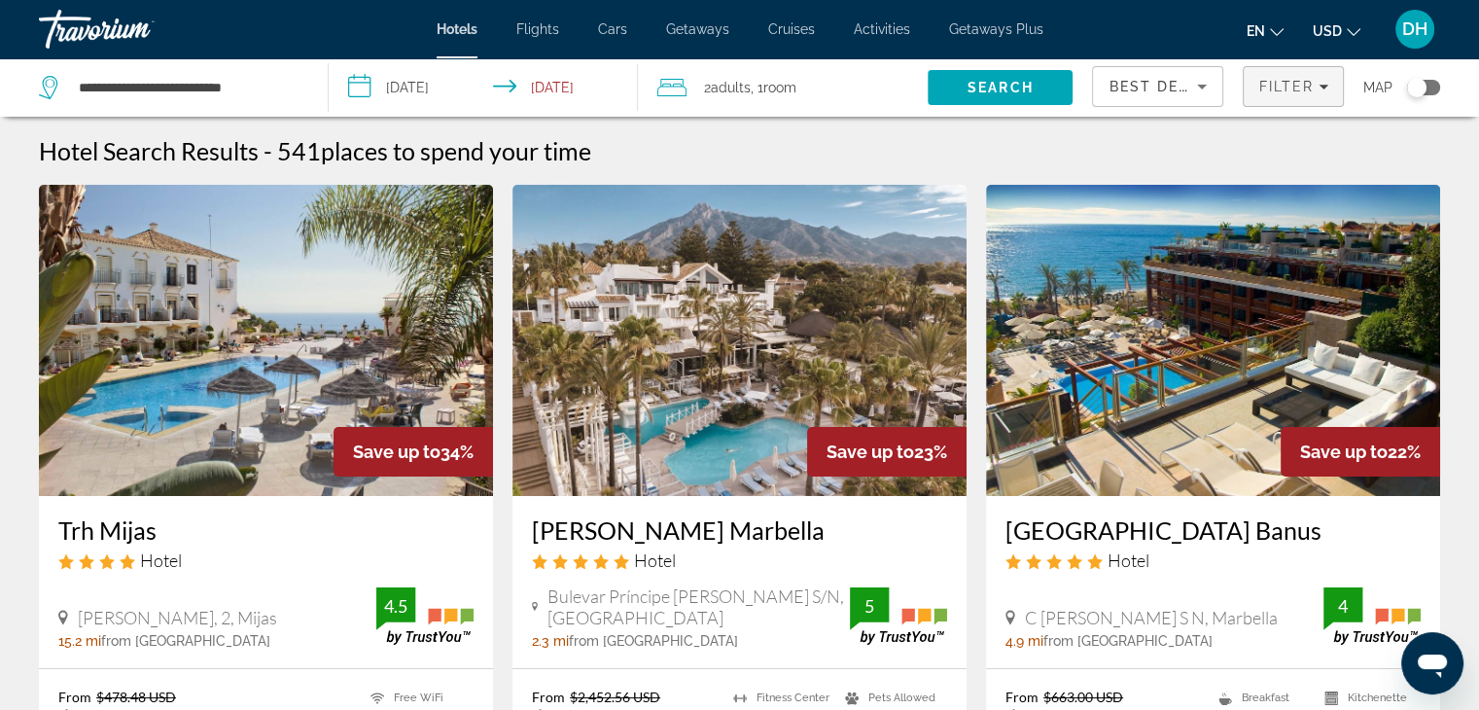  Describe the element at coordinates (1212, 340) in the screenshot. I see `img: Gran Hotel Guadalpin Banus` at that location.